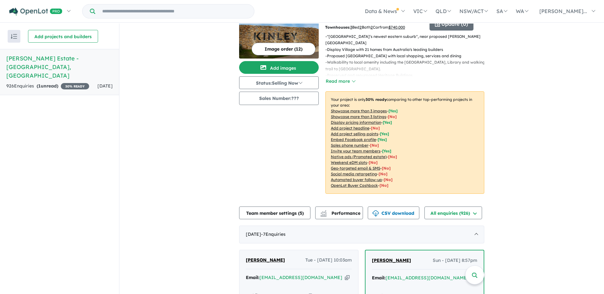 This screenshot has height=294, width=604. What do you see at coordinates (279, 68) in the screenshot?
I see `button: Add images` at bounding box center [279, 68].